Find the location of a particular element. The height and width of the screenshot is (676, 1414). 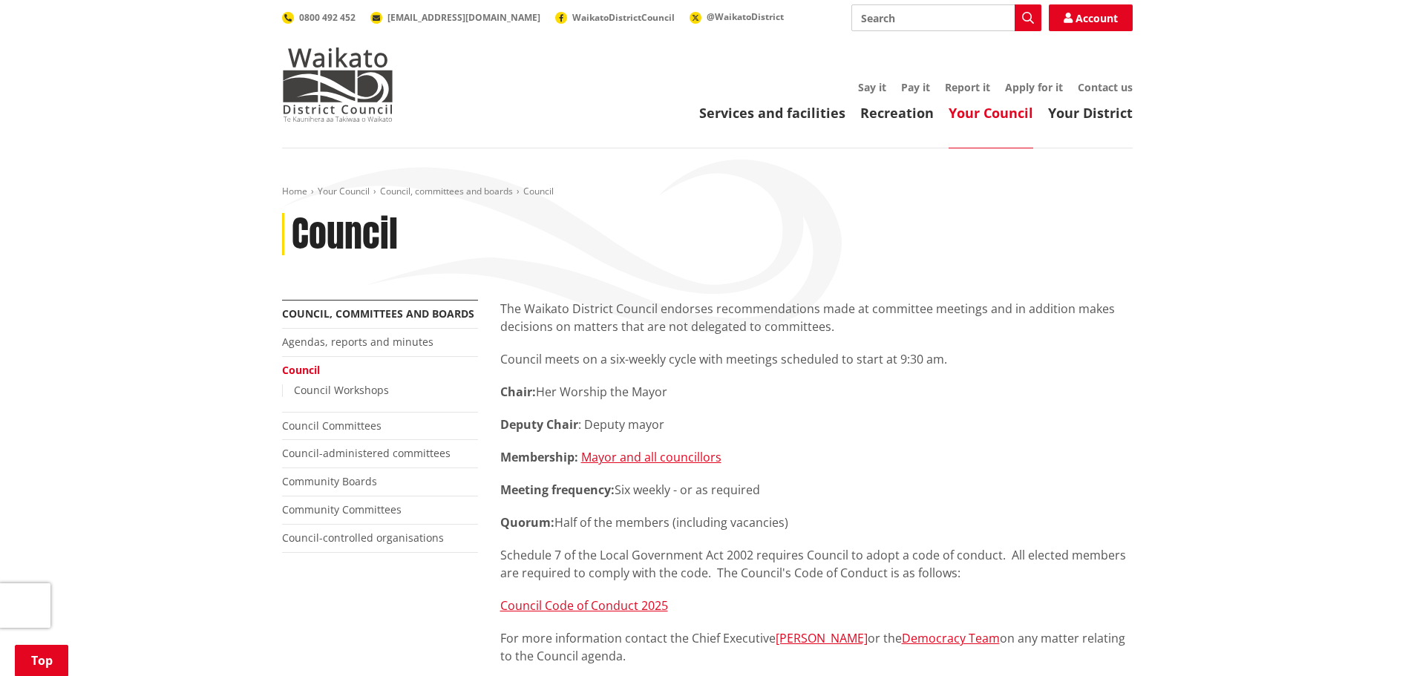

a: Democracy Team is located at coordinates (951, 639).